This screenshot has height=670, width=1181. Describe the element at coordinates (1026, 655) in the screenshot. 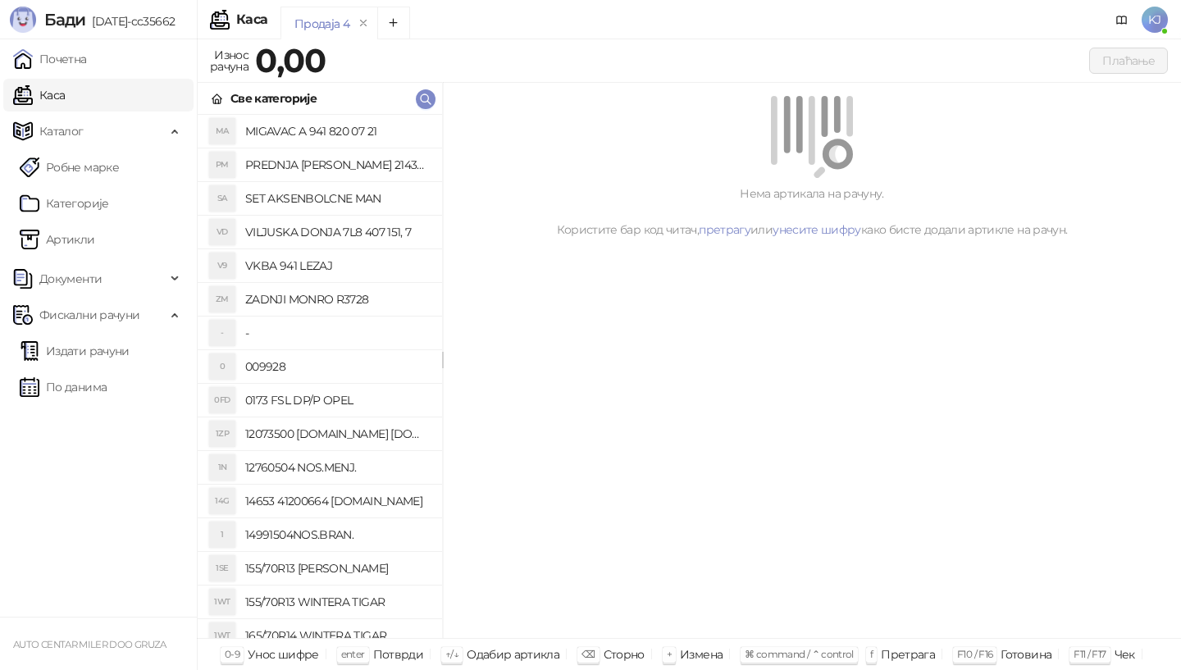

I see `div: Готовина` at that location.